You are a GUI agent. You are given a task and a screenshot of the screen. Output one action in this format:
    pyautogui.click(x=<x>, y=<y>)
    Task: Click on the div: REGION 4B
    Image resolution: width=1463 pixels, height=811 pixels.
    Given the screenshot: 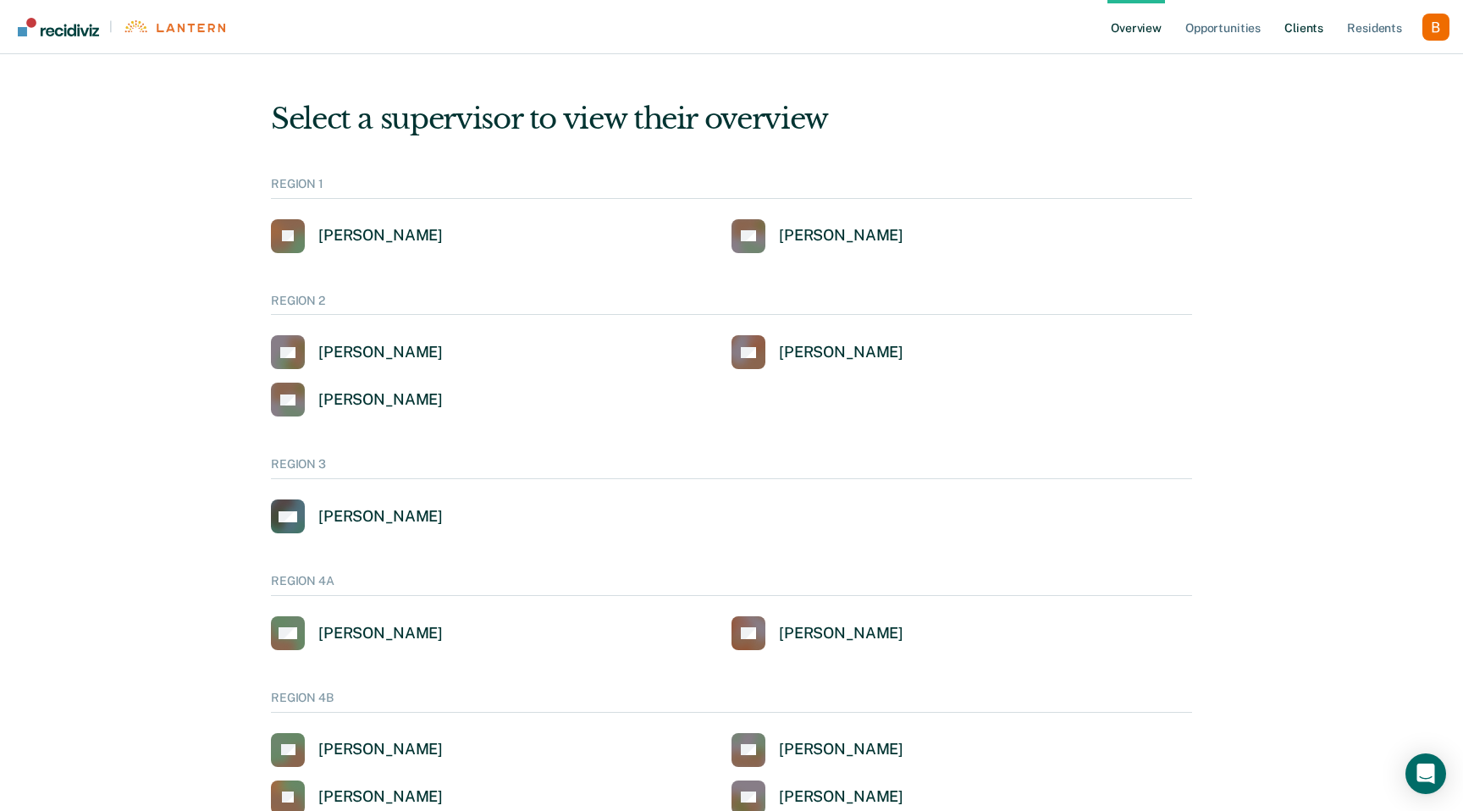 What is the action you would take?
    pyautogui.click(x=732, y=702)
    